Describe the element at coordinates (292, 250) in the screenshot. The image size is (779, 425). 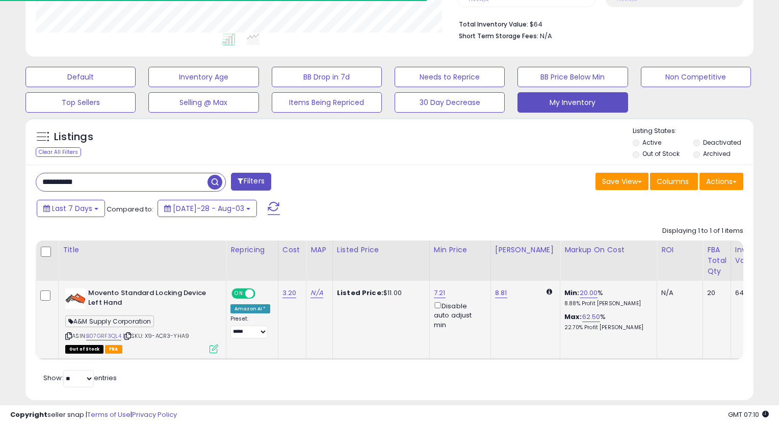
I see `div: Cost` at that location.